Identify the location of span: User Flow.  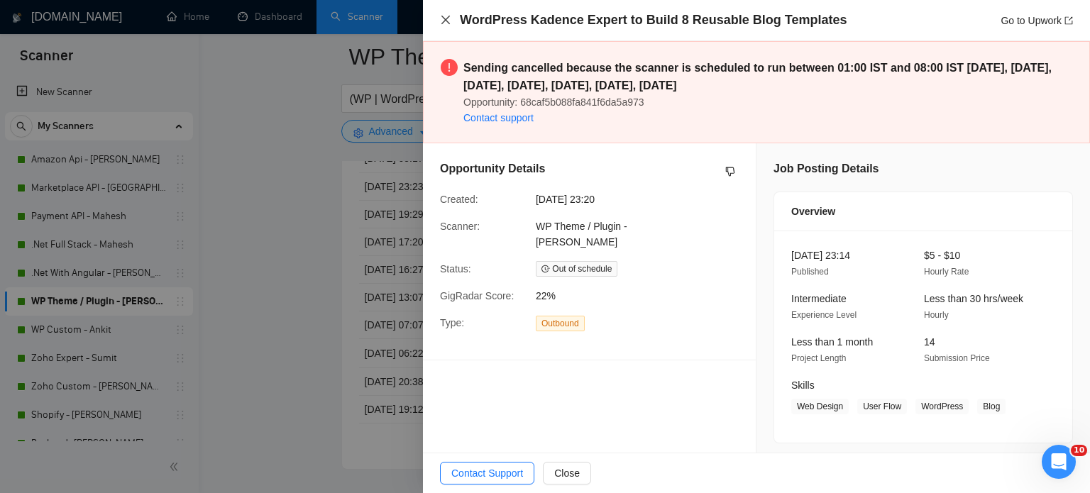
(882, 407).